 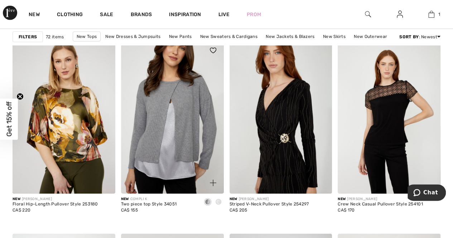 What do you see at coordinates (431, 14) in the screenshot?
I see `a: 1` at bounding box center [431, 14].